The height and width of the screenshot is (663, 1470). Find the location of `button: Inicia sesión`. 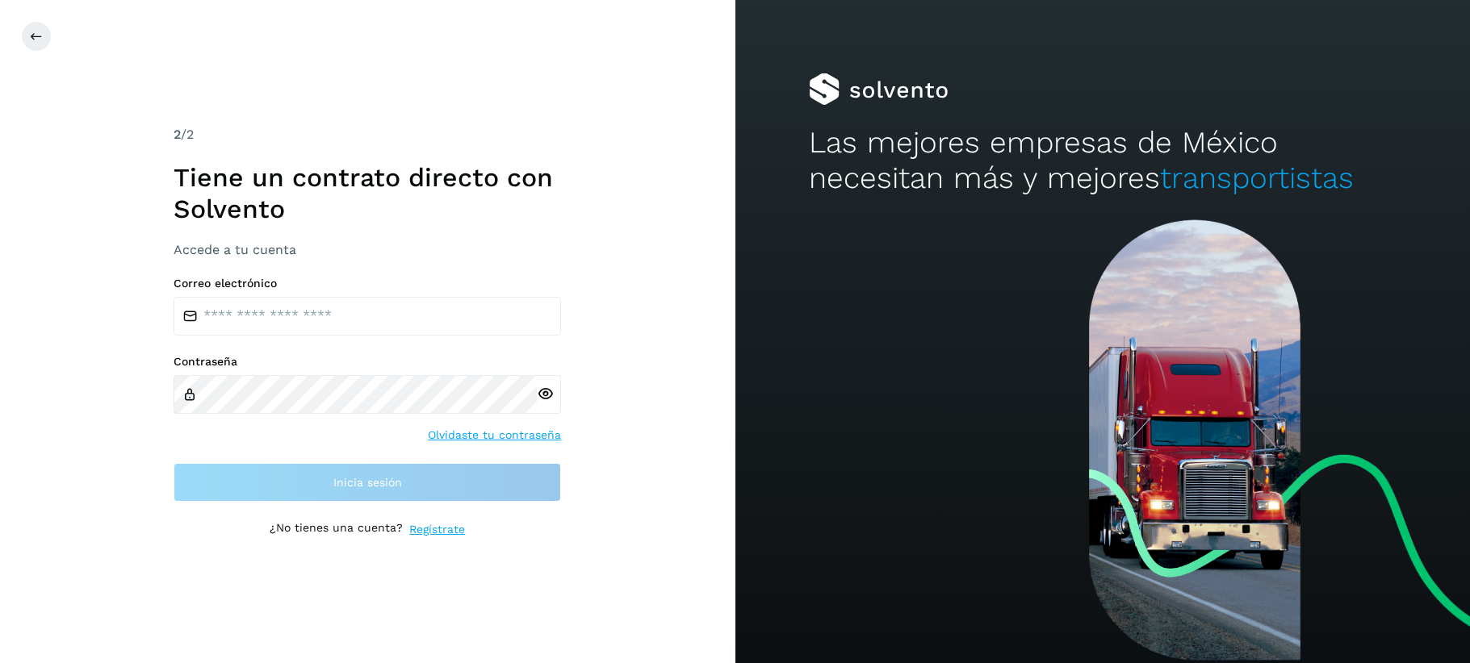

button: Inicia sesión is located at coordinates (367, 483).